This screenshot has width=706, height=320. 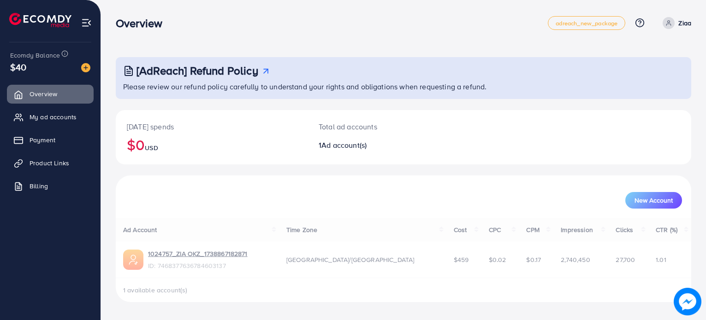 I want to click on span: $40, so click(x=18, y=67).